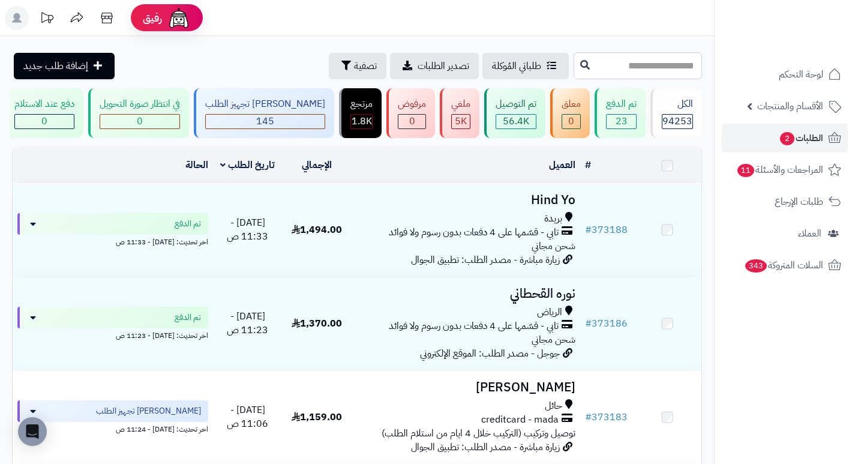  Describe the element at coordinates (801, 138) in the screenshot. I see `span: الطلبات` at that location.